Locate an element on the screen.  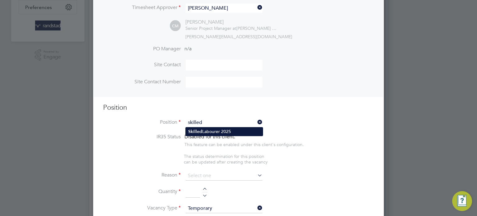
h3: Position is located at coordinates (238, 107).